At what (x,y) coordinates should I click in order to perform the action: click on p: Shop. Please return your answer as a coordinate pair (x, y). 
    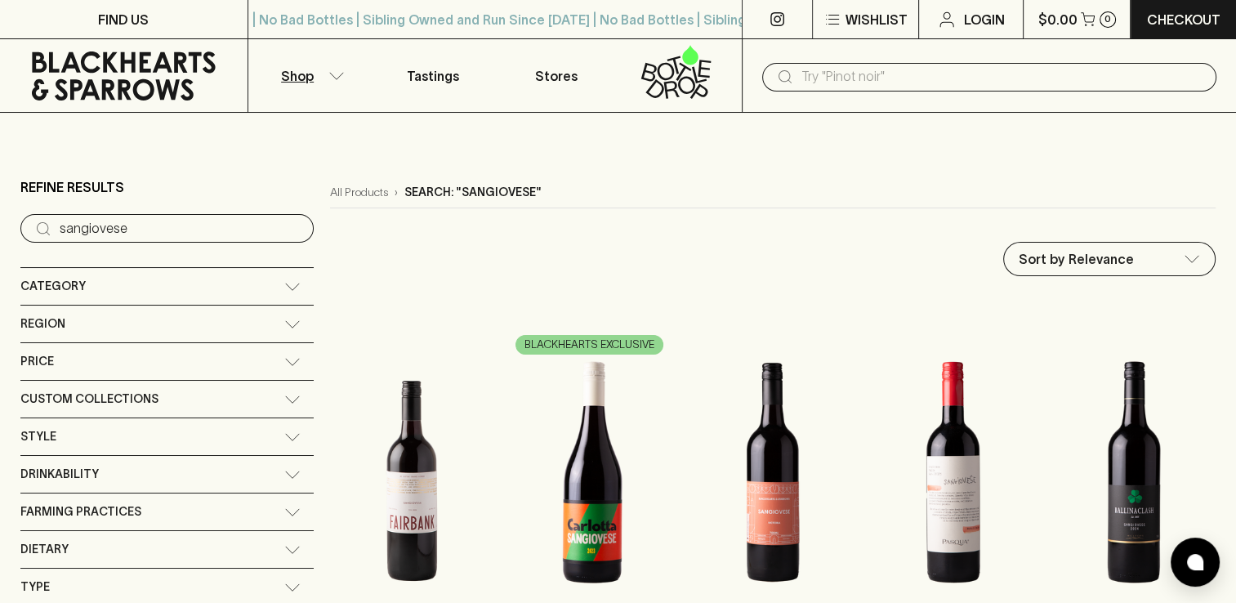
    Looking at the image, I should click on (297, 76).